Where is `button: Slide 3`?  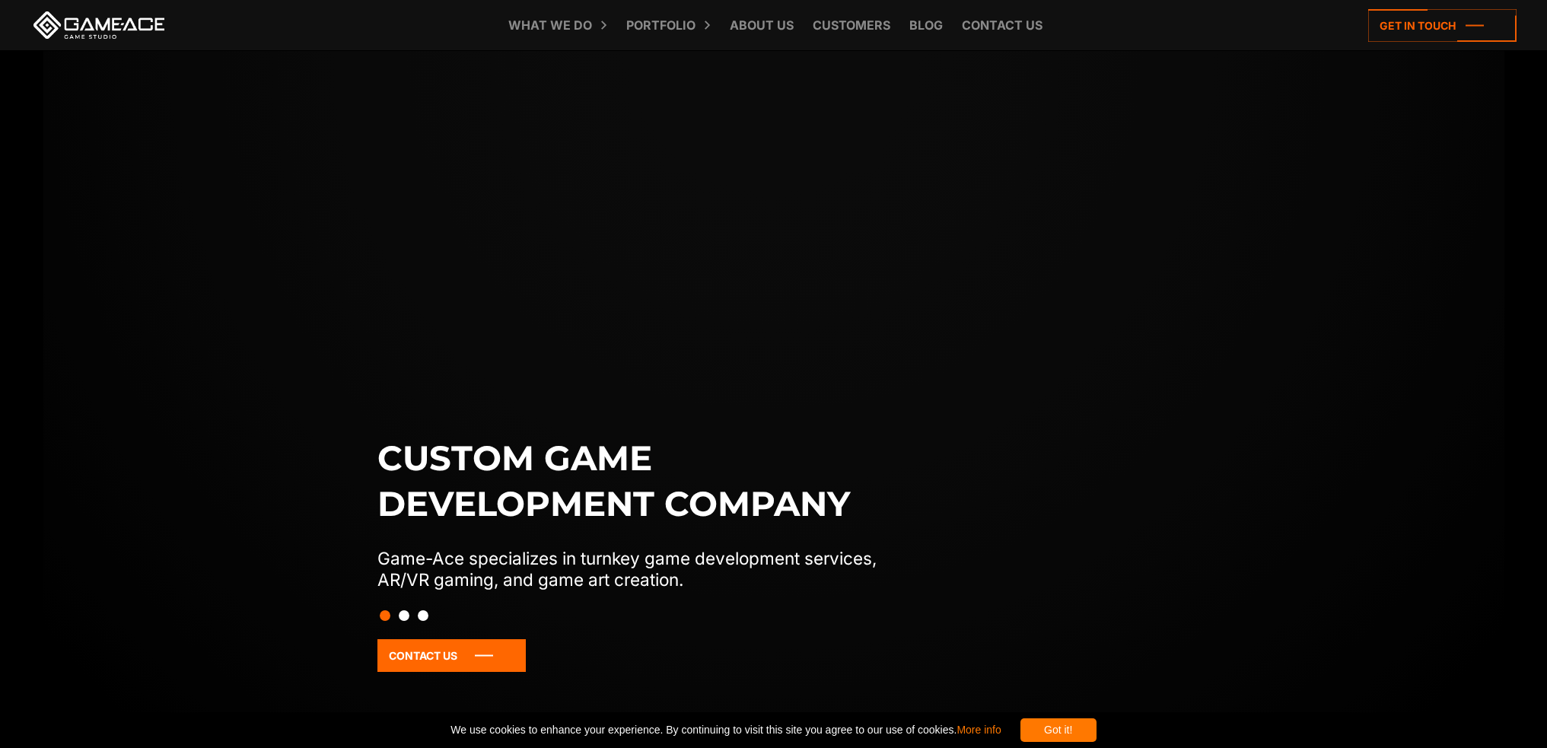 button: Slide 3 is located at coordinates (423, 615).